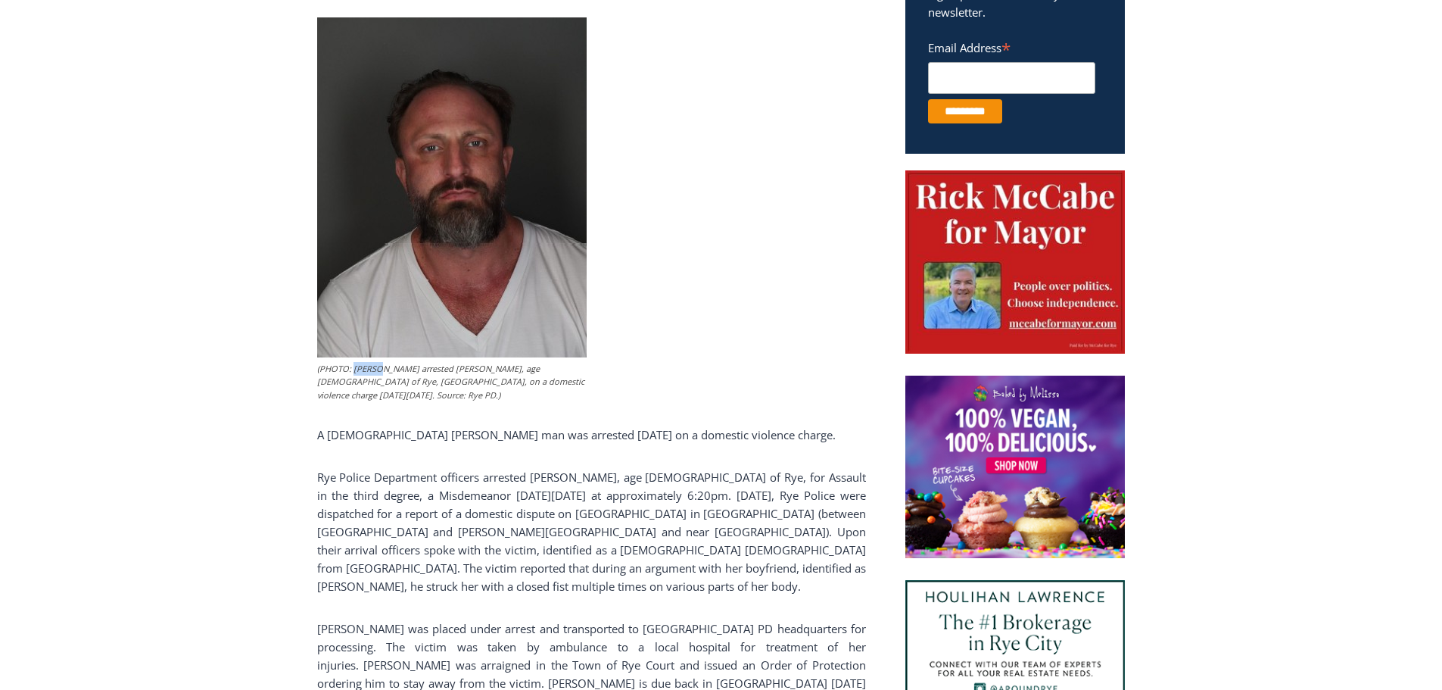 The image size is (1442, 690). What do you see at coordinates (1011, 46) in the screenshot?
I see `label: Email Address` at bounding box center [1011, 46].